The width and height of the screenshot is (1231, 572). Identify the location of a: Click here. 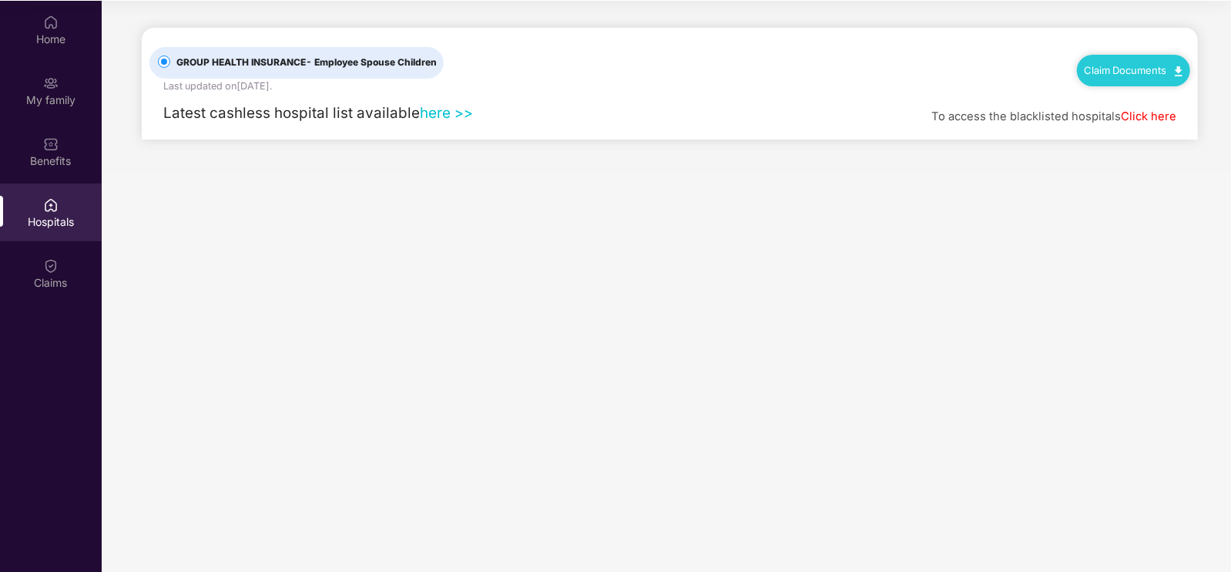
(1148, 116).